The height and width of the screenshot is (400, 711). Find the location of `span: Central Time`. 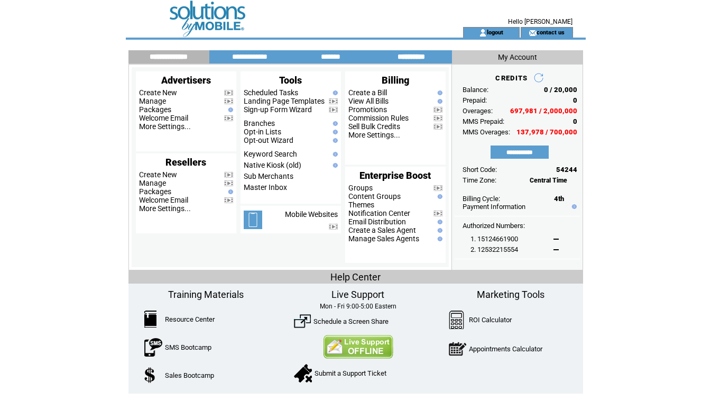

span: Central Time is located at coordinates (548, 180).